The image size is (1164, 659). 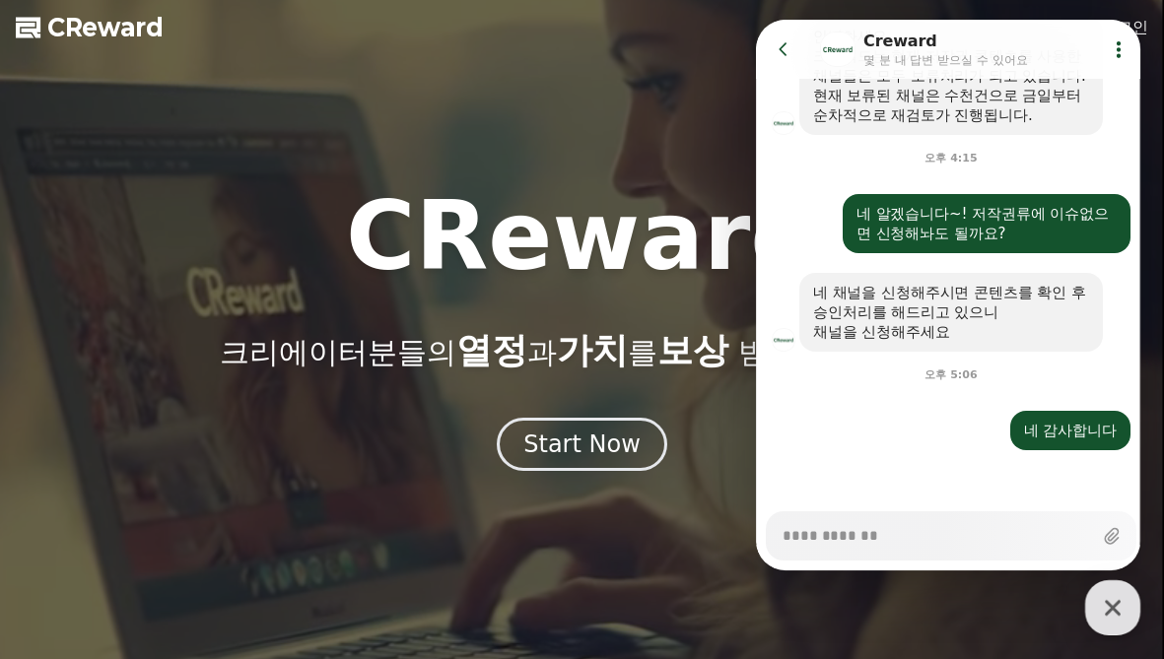 I want to click on span: 보상, so click(x=693, y=350).